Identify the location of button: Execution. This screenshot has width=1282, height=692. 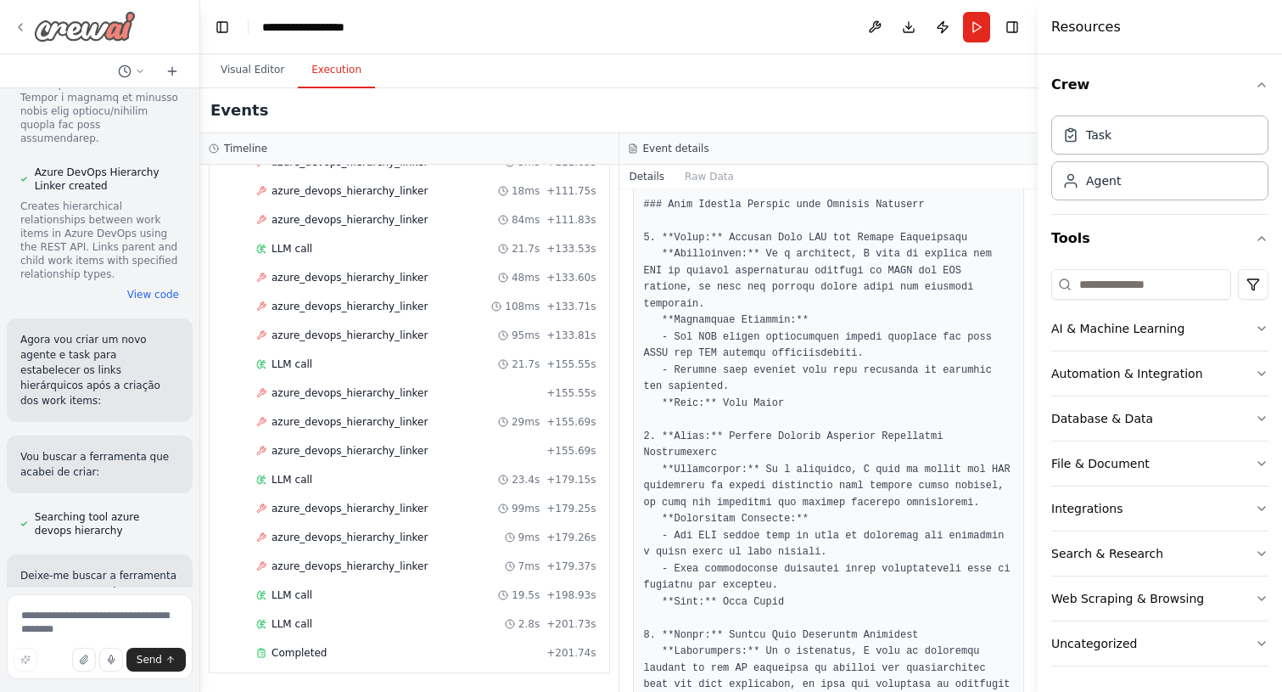
(336, 70).